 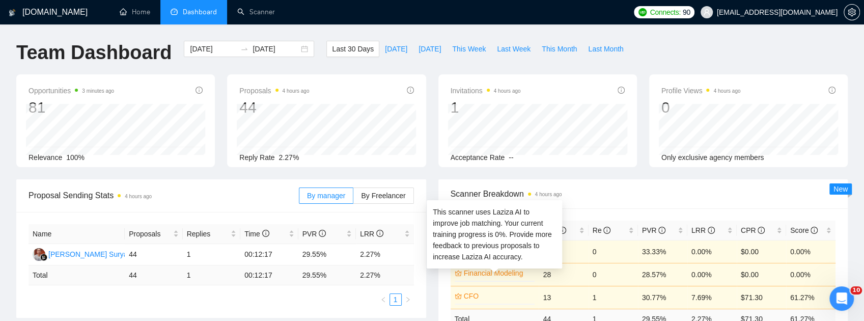 I want to click on li: Next Page, so click(x=408, y=299).